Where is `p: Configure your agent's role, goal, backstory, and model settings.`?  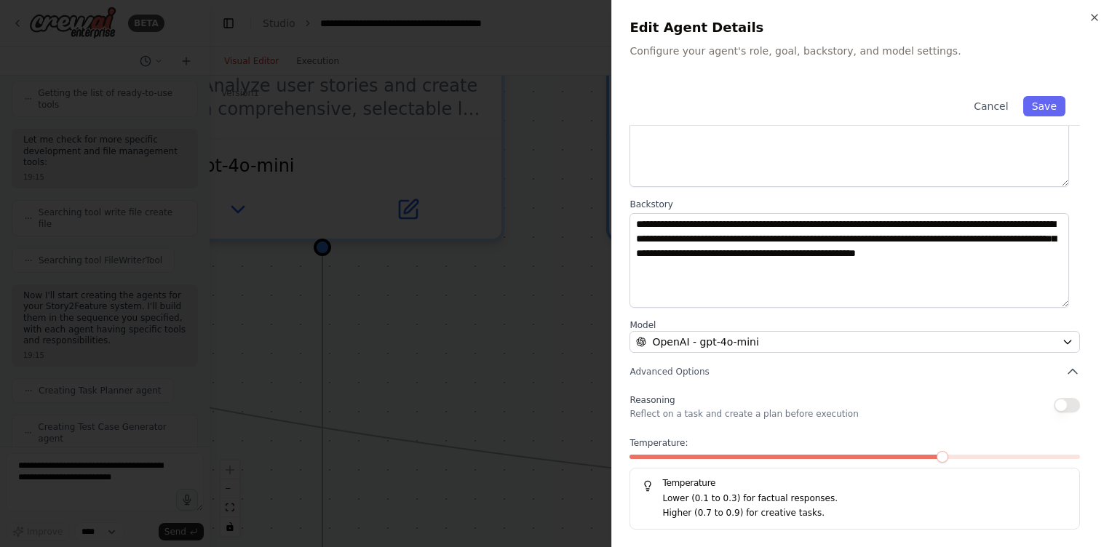
p: Configure your agent's role, goal, backstory, and model settings. is located at coordinates (862, 51).